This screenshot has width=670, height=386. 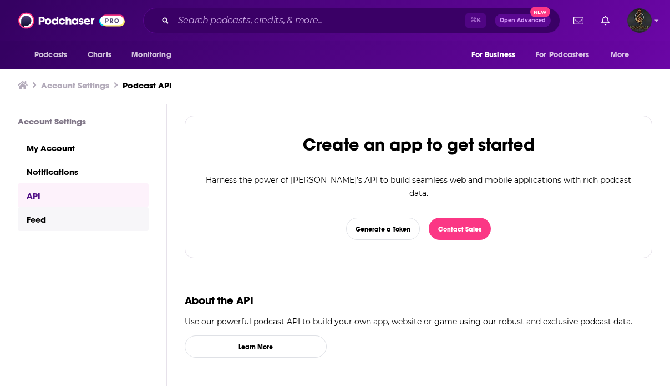 I want to click on span: ⌘ K, so click(x=475, y=21).